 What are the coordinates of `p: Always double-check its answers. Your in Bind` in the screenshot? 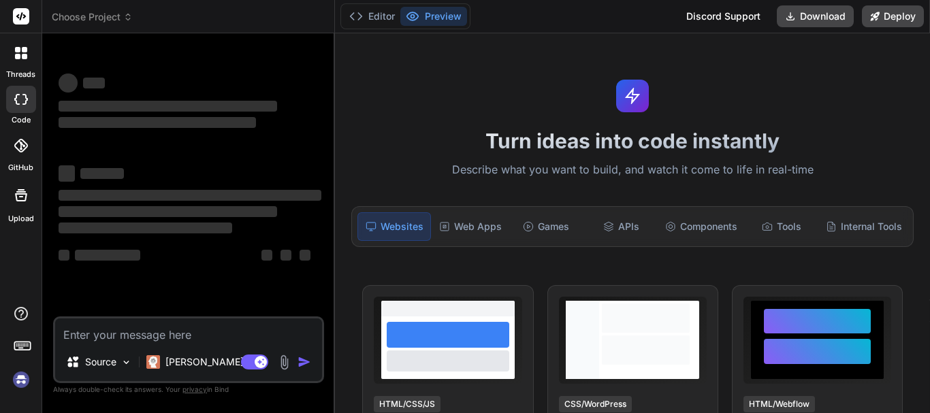 It's located at (189, 389).